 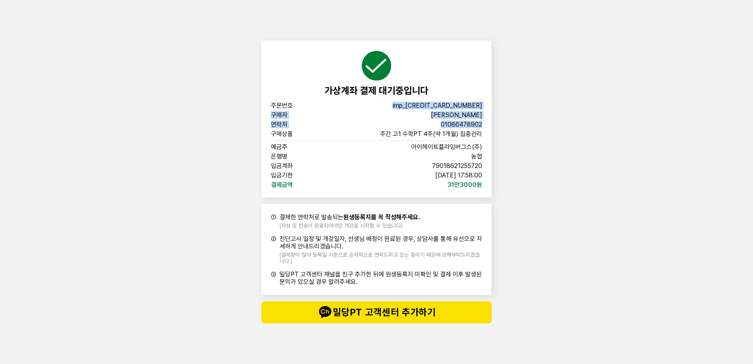 What do you see at coordinates (296, 125) in the screenshot?
I see `span: 연락처` at bounding box center [296, 125].